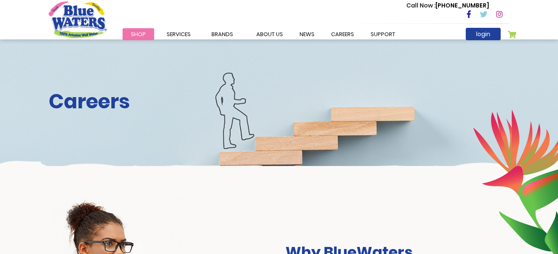 The height and width of the screenshot is (254, 558). What do you see at coordinates (383, 34) in the screenshot?
I see `a: support` at bounding box center [383, 34].